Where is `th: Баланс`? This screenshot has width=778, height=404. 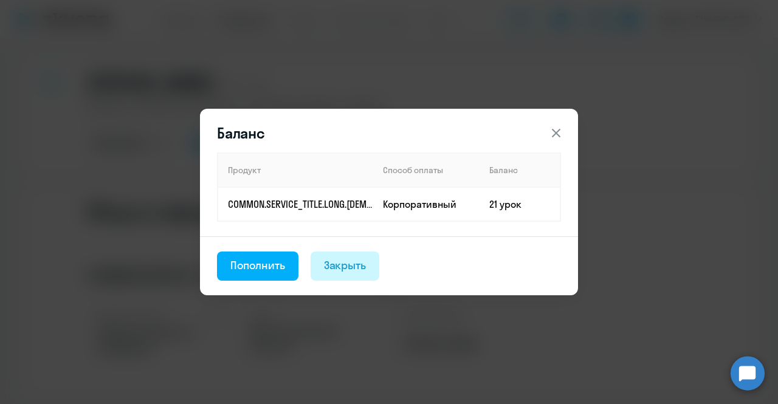 th: Баланс is located at coordinates (519, 170).